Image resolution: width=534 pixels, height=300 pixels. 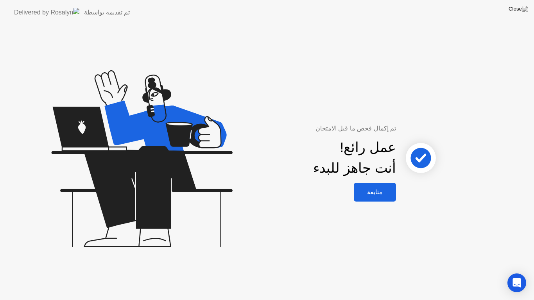 What do you see at coordinates (47, 12) in the screenshot?
I see `img: Delivered by Rosalyn` at bounding box center [47, 12].